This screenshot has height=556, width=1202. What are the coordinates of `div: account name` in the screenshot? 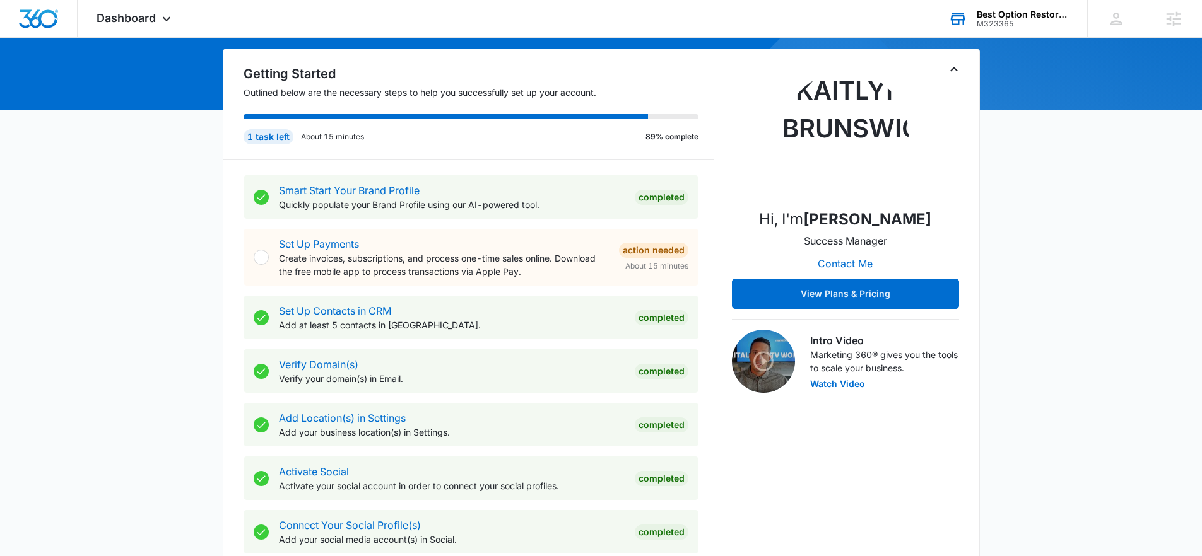 It's located at (1023, 15).